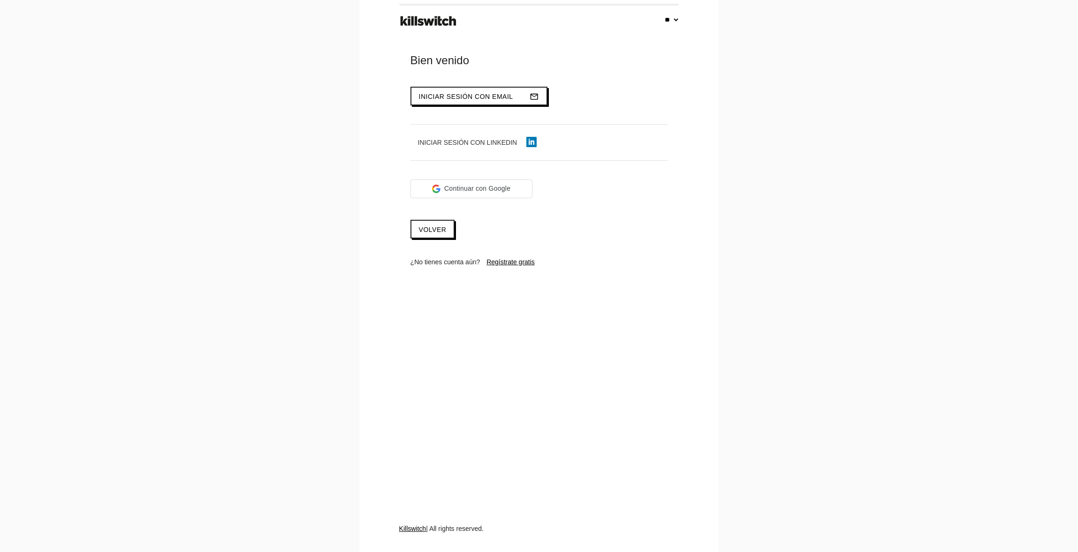 This screenshot has width=1078, height=552. What do you see at coordinates (534, 97) in the screenshot?
I see `i: mail_outline` at bounding box center [534, 97].